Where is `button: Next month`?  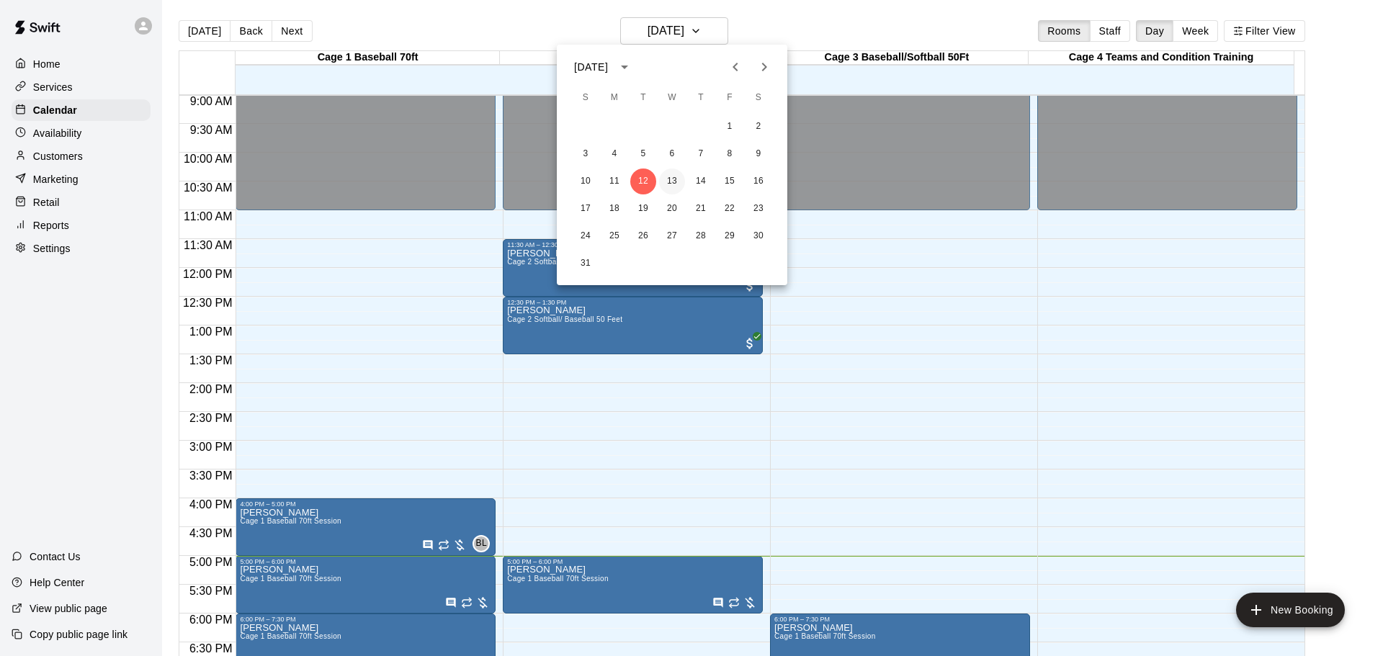 button: Next month is located at coordinates (764, 67).